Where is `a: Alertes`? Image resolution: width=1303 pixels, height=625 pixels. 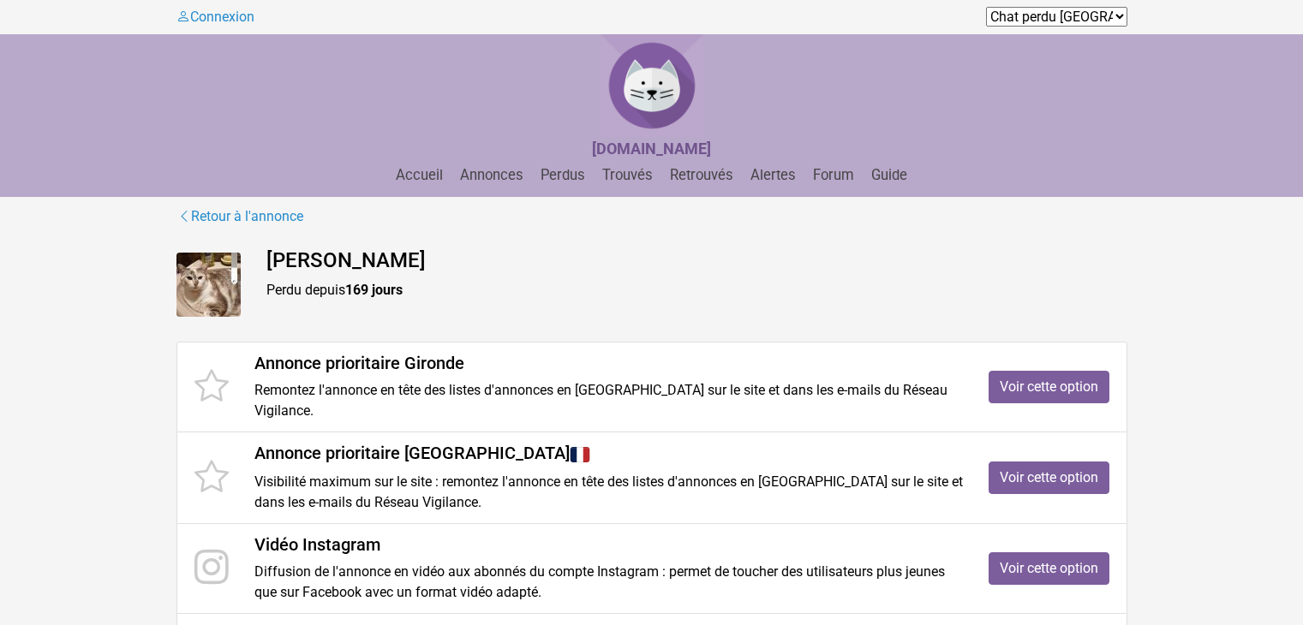
a: Alertes is located at coordinates (773, 175).